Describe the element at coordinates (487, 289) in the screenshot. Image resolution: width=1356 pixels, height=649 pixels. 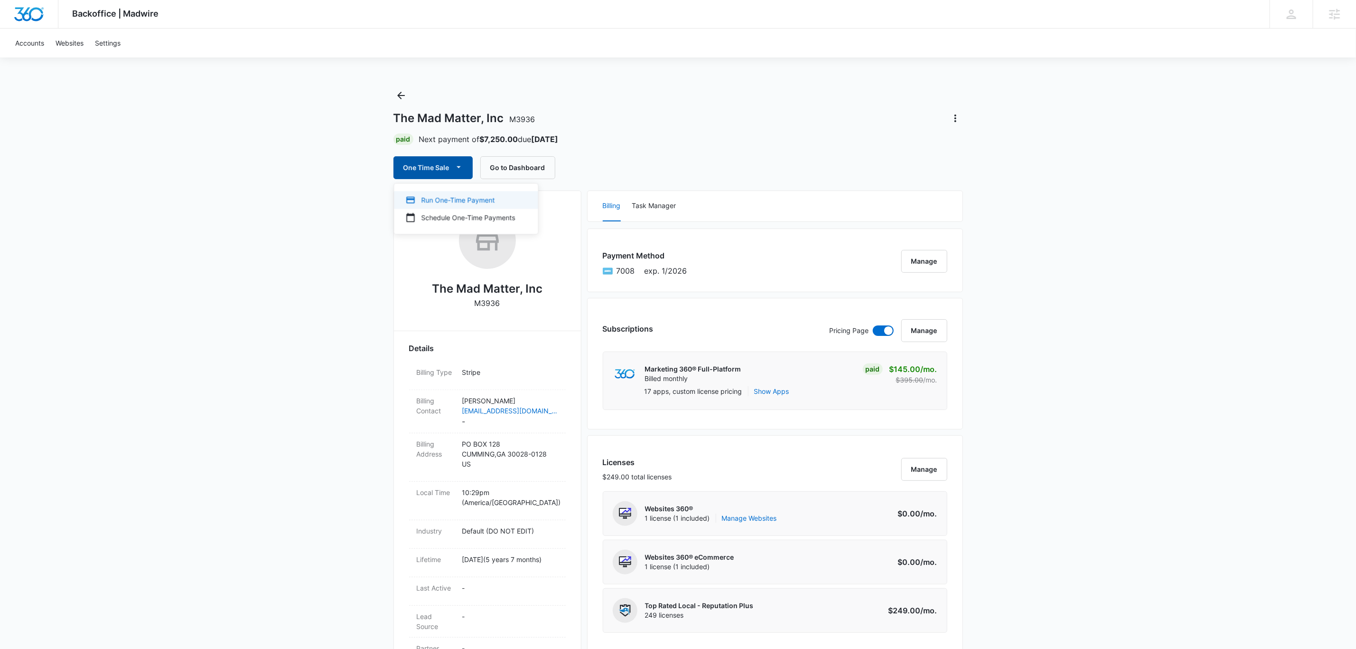
I see `h2: The Mad Matter, Inc` at that location.